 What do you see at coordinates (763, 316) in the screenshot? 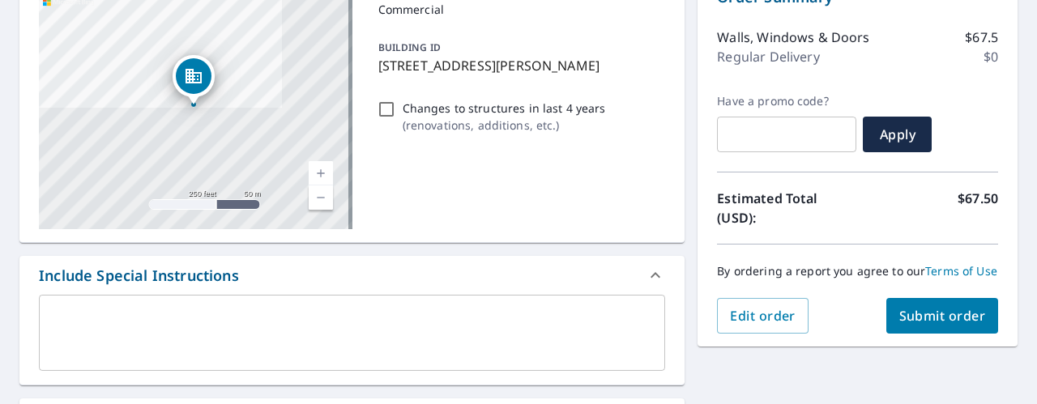
I see `button: Edit order` at bounding box center [763, 316].